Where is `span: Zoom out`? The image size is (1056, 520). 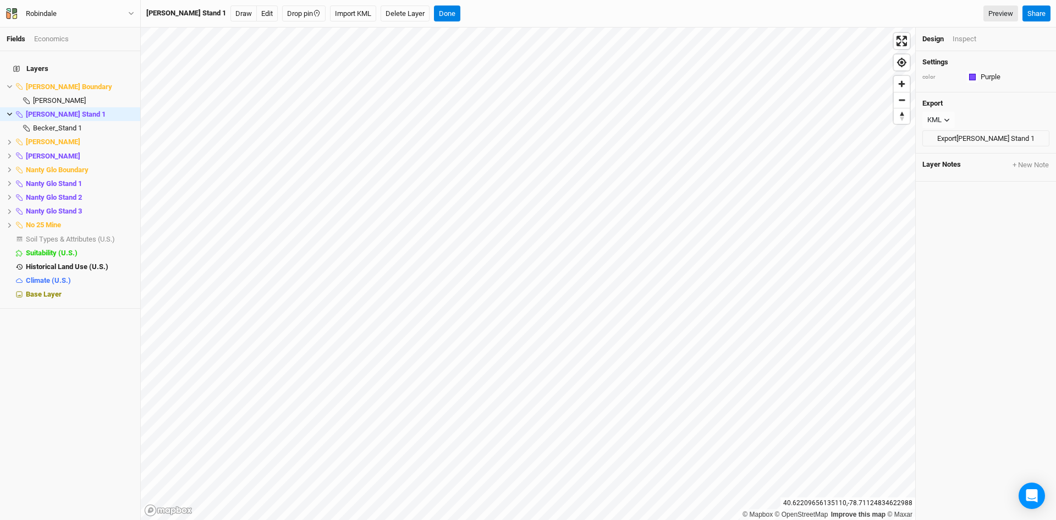
span: Zoom out is located at coordinates (902, 100).